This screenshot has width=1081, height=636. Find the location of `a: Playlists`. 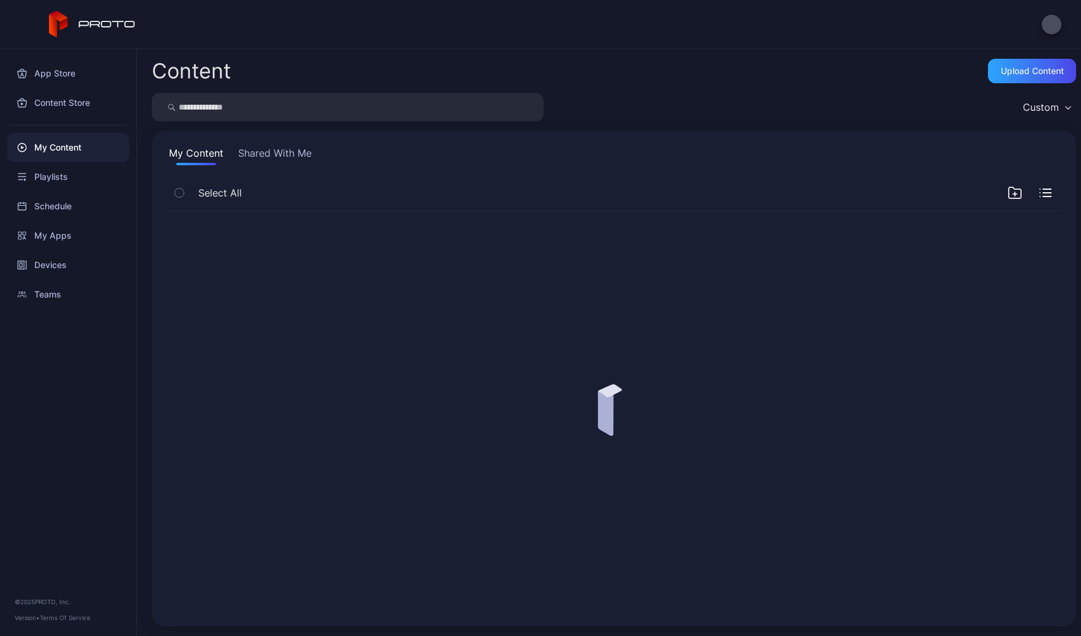

a: Playlists is located at coordinates (68, 177).